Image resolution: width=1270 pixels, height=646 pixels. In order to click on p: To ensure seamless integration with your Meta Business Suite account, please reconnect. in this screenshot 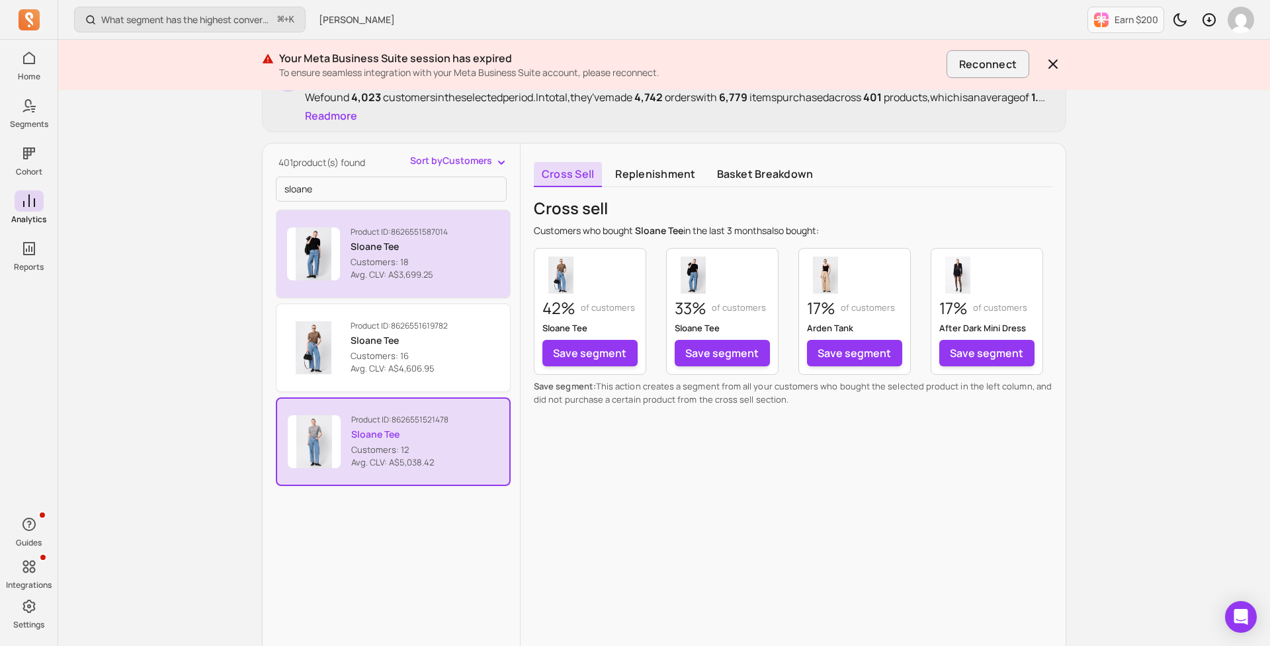, I will do `click(610, 73)`.